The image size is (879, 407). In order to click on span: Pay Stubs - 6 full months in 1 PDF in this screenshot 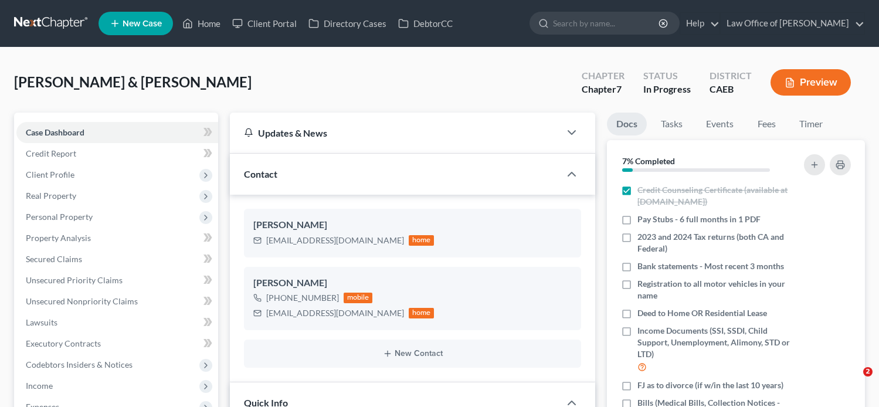, I will do `click(699, 219)`.